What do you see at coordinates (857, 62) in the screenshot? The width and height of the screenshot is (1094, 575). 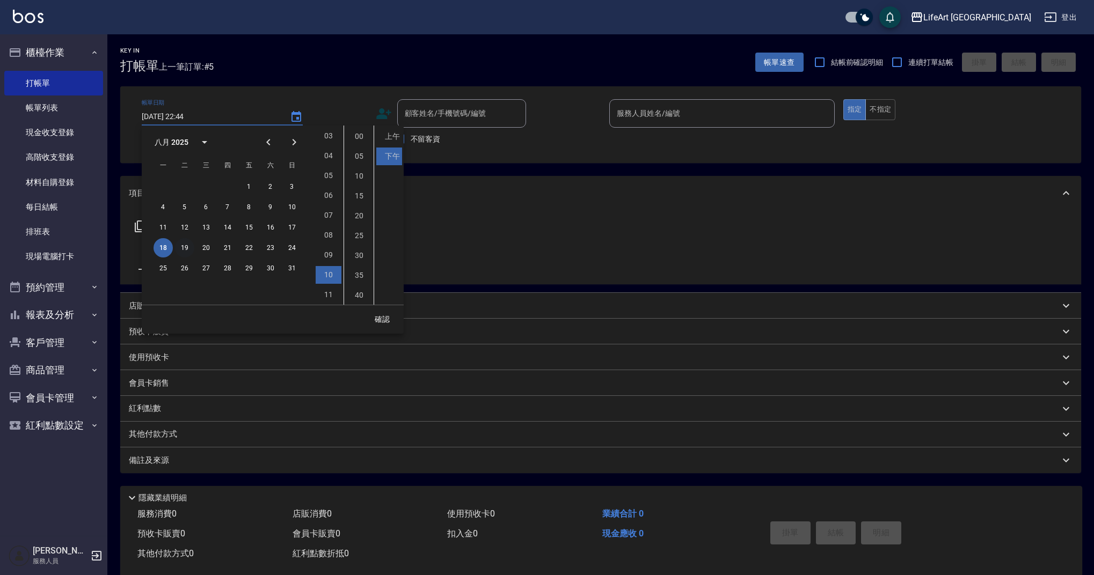 I see `span: 結帳前確認明細` at bounding box center [857, 62].